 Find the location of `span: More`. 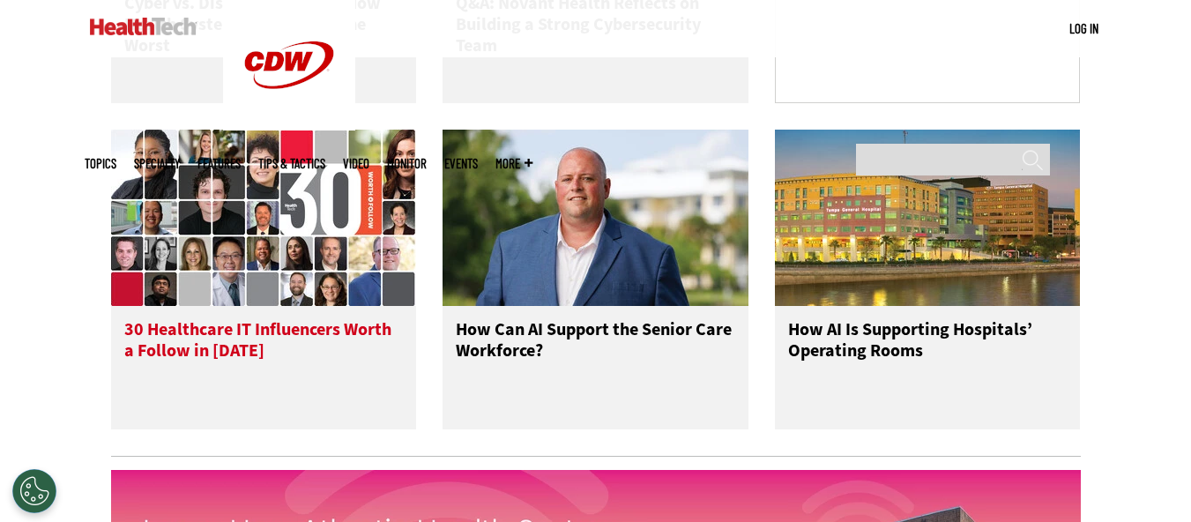

span: More is located at coordinates (514, 163).